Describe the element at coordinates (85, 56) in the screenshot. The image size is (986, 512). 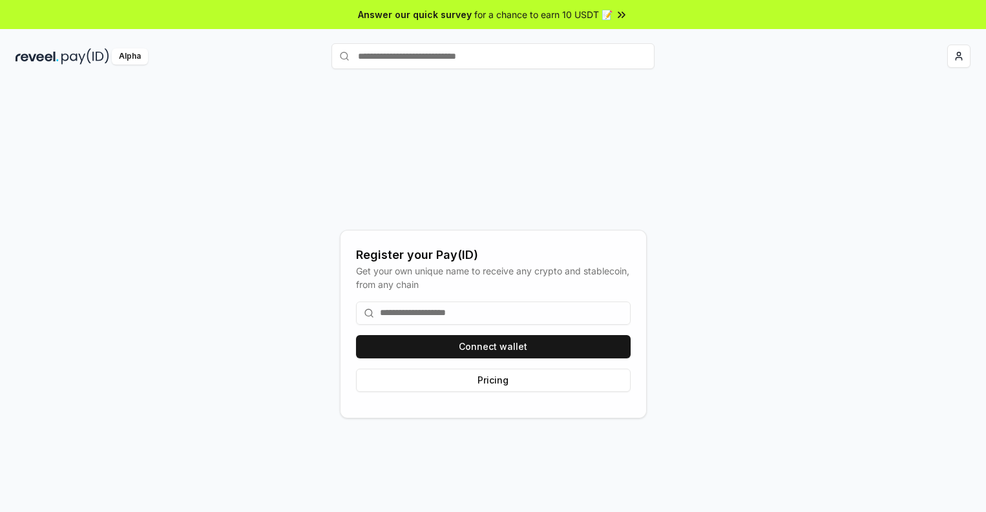
I see `img: pay_id` at that location.